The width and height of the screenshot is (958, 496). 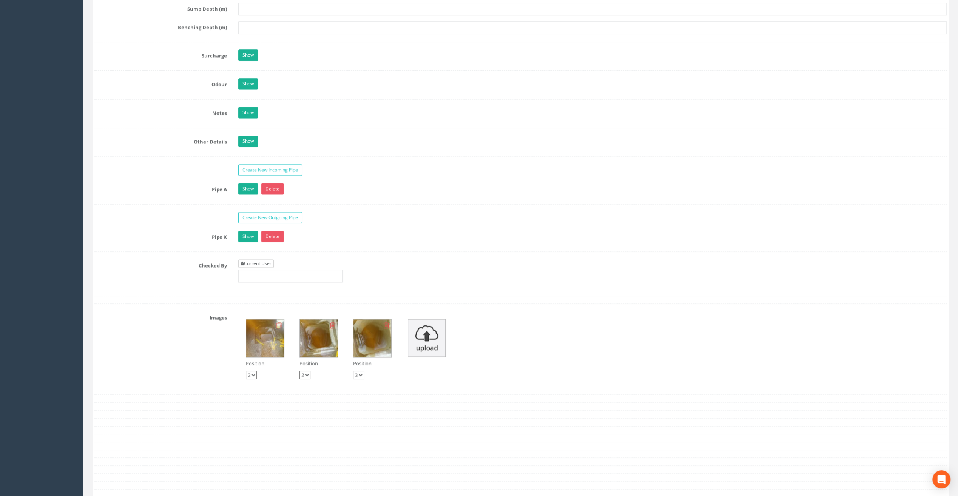 What do you see at coordinates (160, 236) in the screenshot?
I see `label: Pipe X` at bounding box center [160, 236].